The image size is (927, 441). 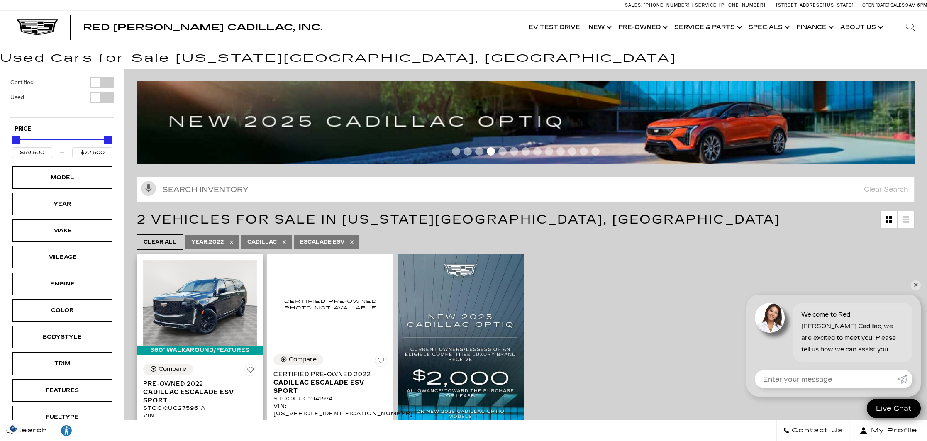 What do you see at coordinates (62, 231) in the screenshot?
I see `div: MakeMake` at bounding box center [62, 231].